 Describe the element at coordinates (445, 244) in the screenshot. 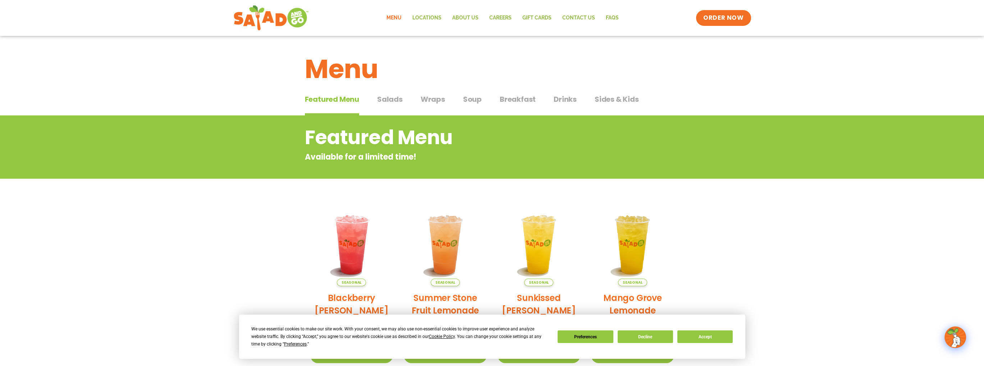

I see `img: Product photo for Summer Stone Fruit Lemonade` at that location.